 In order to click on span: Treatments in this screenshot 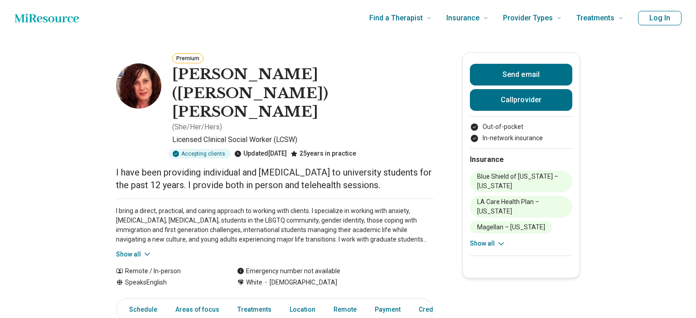, I will do `click(595, 18)`.